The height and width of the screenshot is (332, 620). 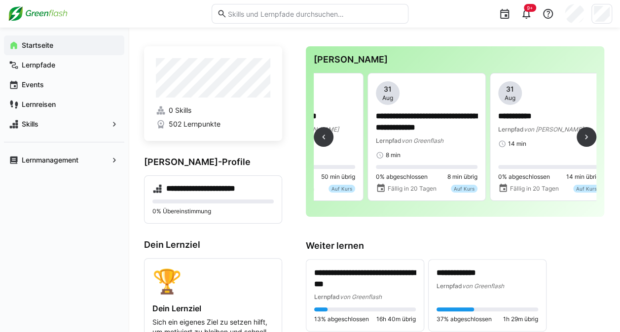 What do you see at coordinates (516, 144) in the screenshot?
I see `span: 14 min` at bounding box center [516, 144].